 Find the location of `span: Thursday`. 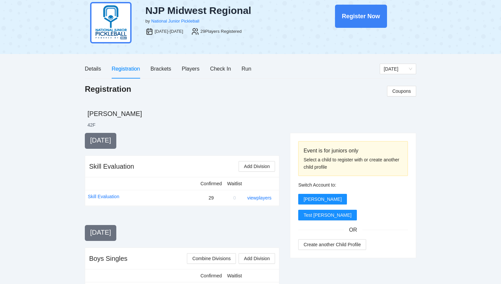

span: Thursday is located at coordinates (398, 69).